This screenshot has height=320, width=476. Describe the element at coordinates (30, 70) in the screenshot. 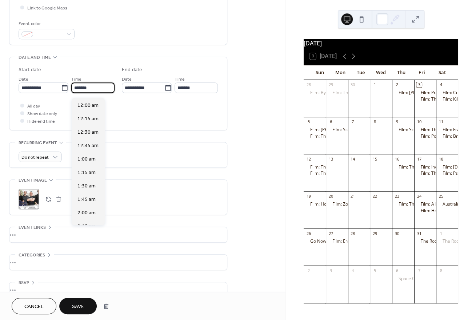

I see `div: Start date` at that location.